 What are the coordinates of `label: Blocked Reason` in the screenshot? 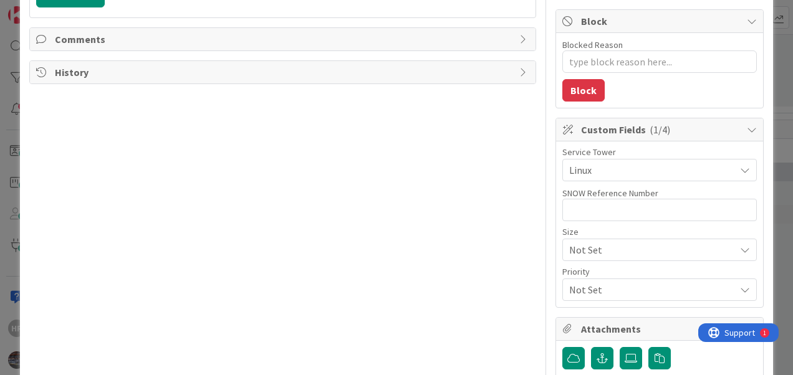 It's located at (592, 45).